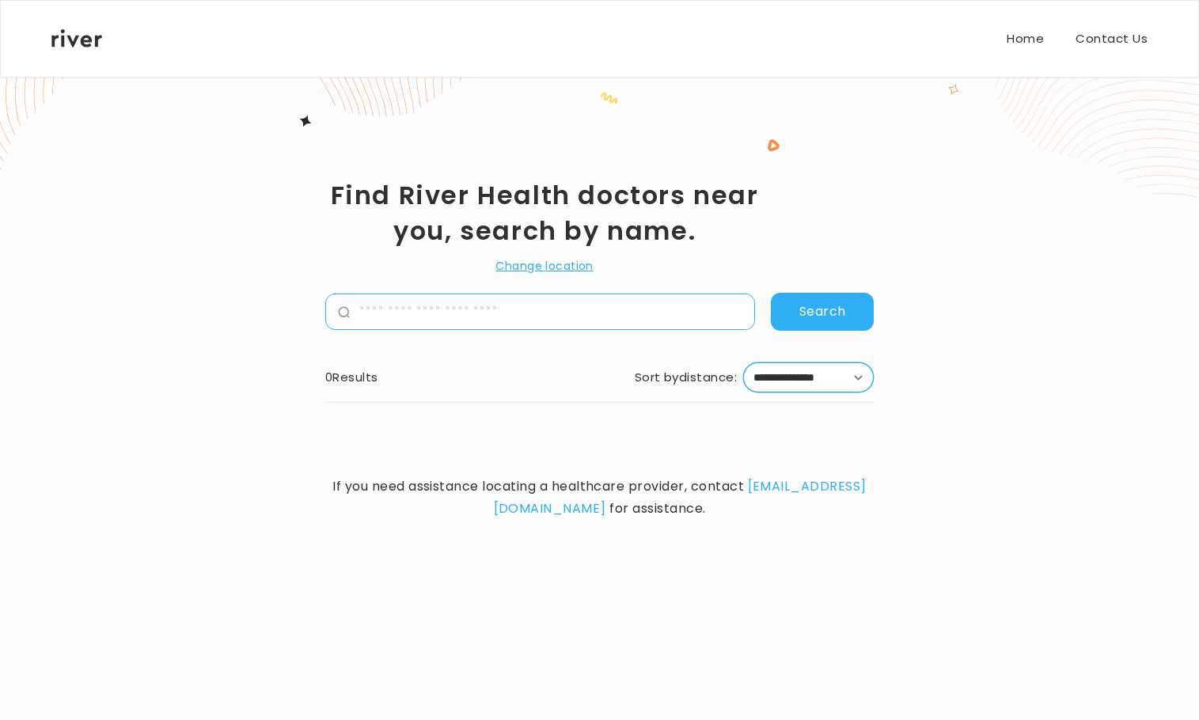  What do you see at coordinates (544, 266) in the screenshot?
I see `button: Change location` at bounding box center [544, 266].